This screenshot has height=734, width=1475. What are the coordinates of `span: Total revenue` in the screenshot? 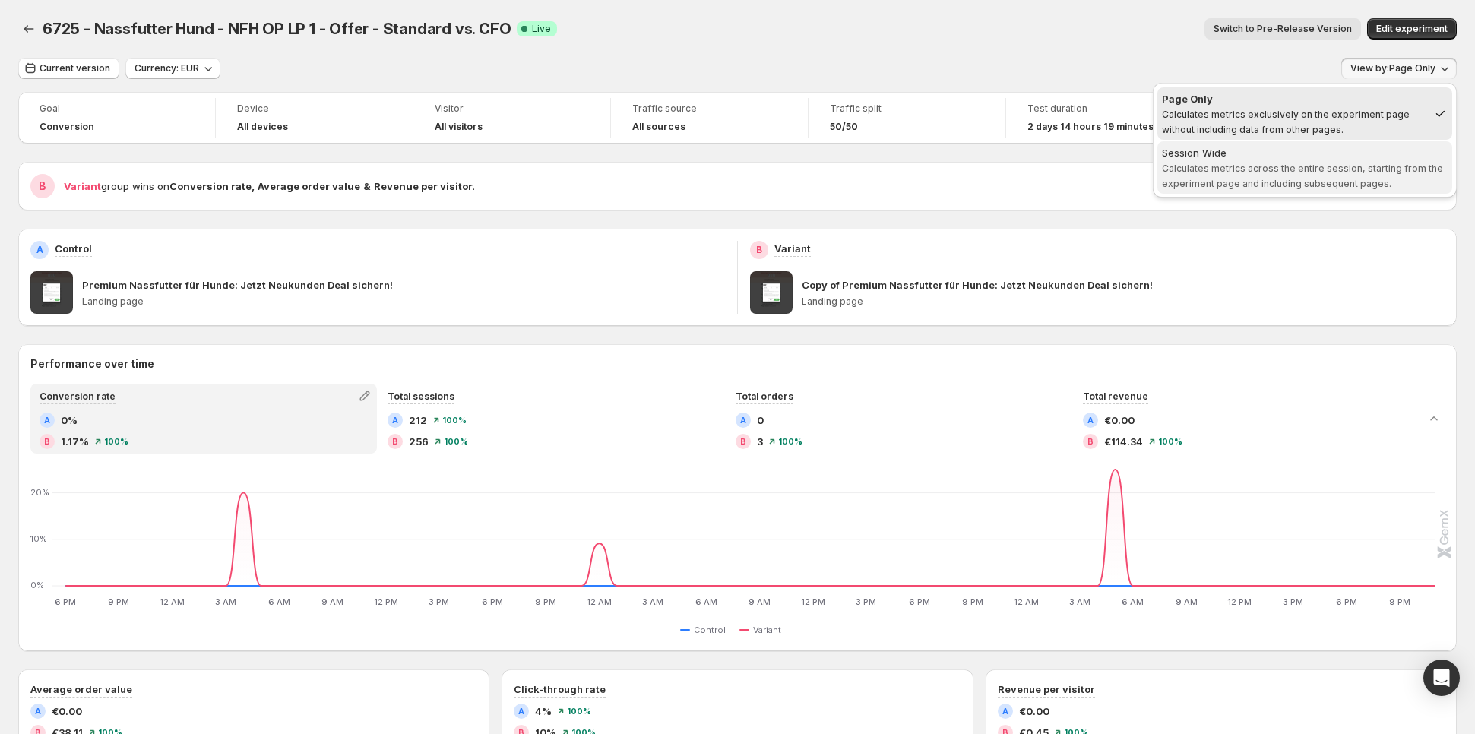 It's located at (1115, 396).